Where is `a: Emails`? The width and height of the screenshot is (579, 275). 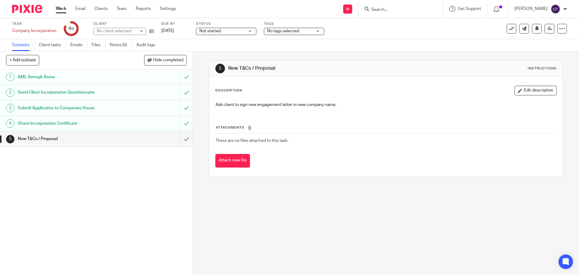 a: Emails is located at coordinates (79, 45).